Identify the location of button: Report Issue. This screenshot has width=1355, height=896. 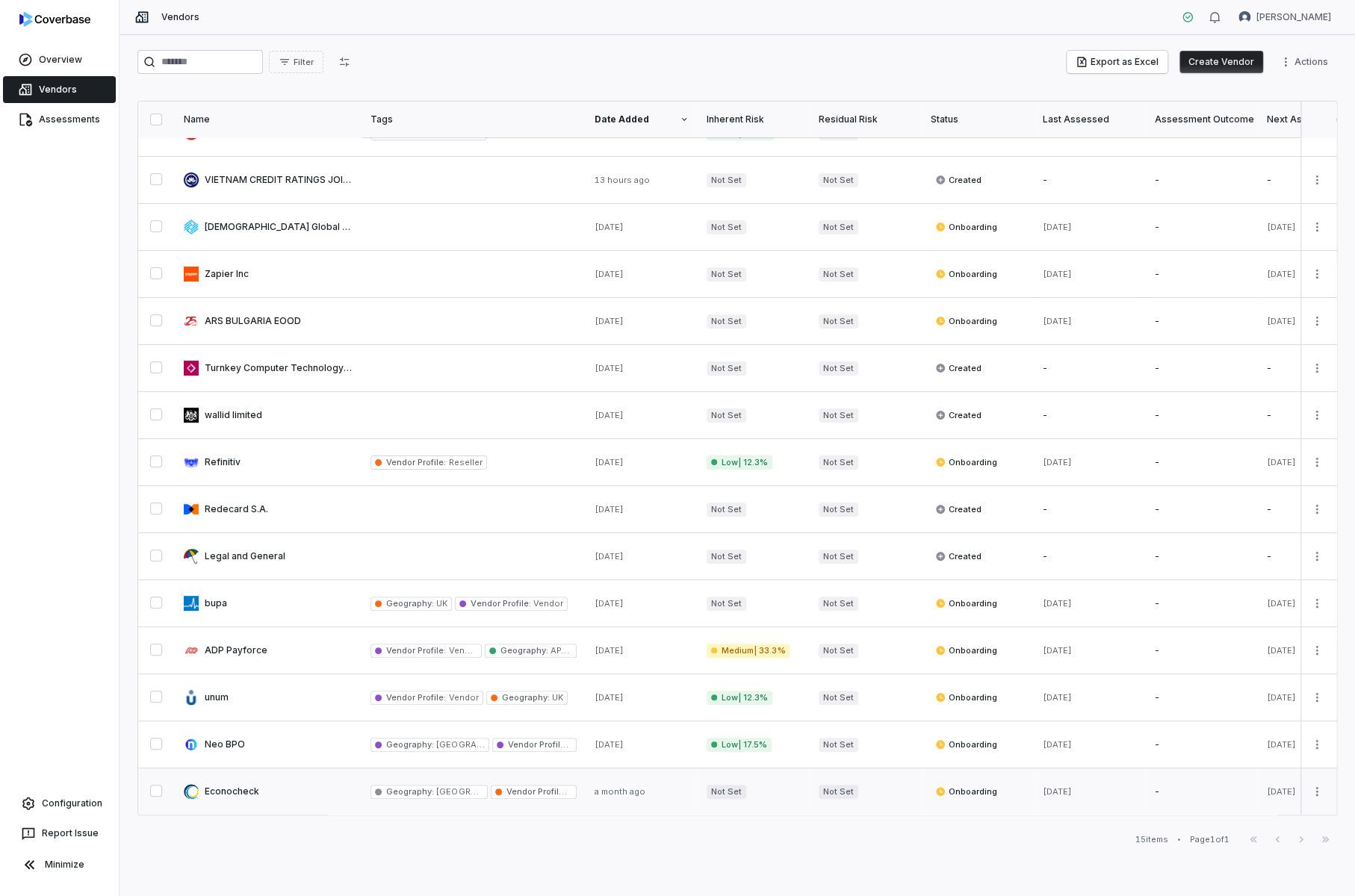
(59, 833).